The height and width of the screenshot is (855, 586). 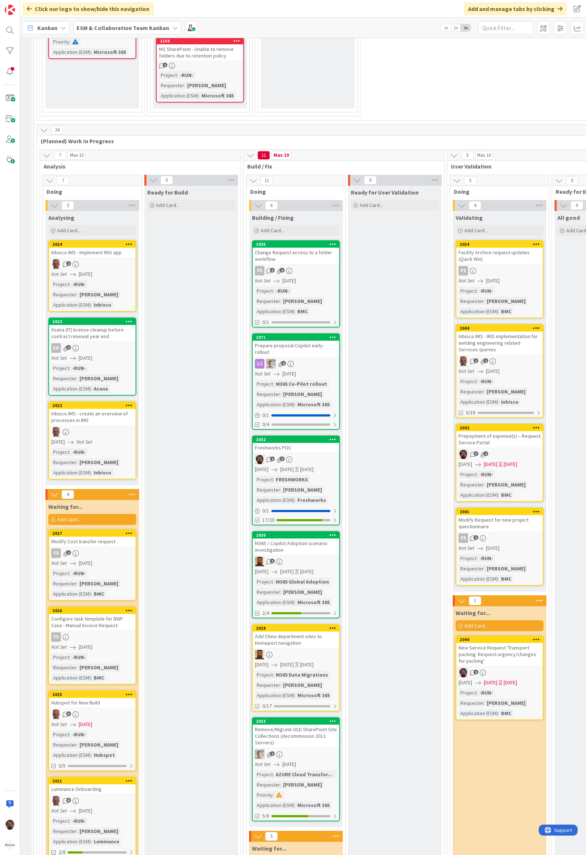 What do you see at coordinates (260, 562) in the screenshot?
I see `img: DM` at bounding box center [260, 562].